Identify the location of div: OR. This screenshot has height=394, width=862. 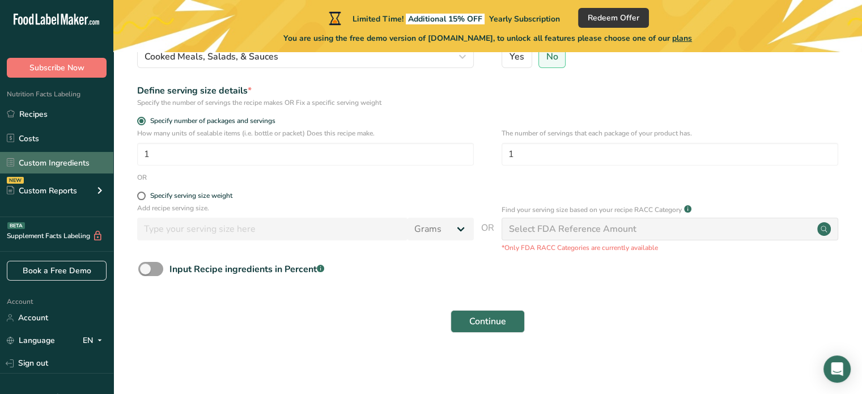
(142, 177).